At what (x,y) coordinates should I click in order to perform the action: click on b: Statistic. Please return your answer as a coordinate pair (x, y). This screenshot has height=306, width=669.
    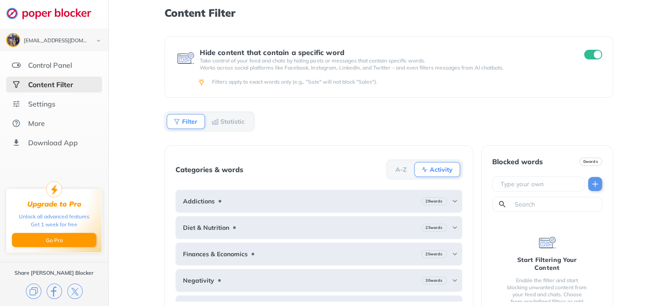
    Looking at the image, I should click on (232, 121).